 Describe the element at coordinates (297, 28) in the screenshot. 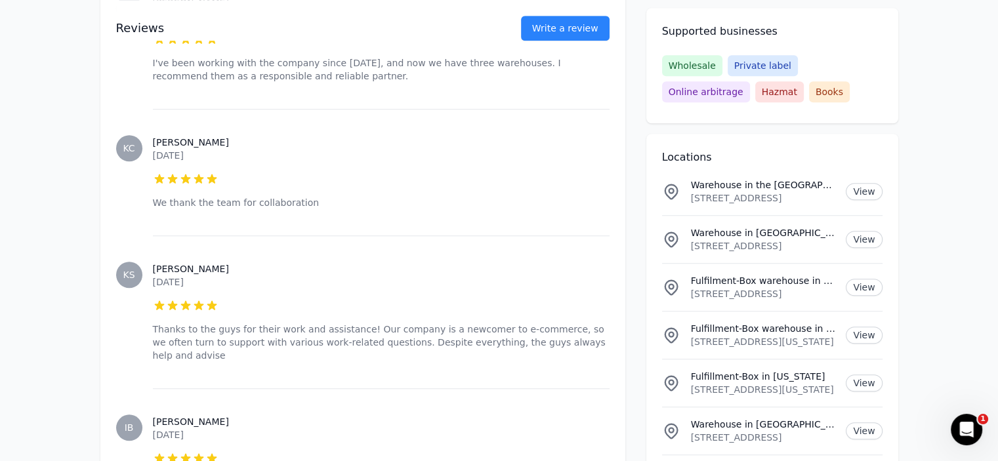

I see `h2: Reviews` at that location.